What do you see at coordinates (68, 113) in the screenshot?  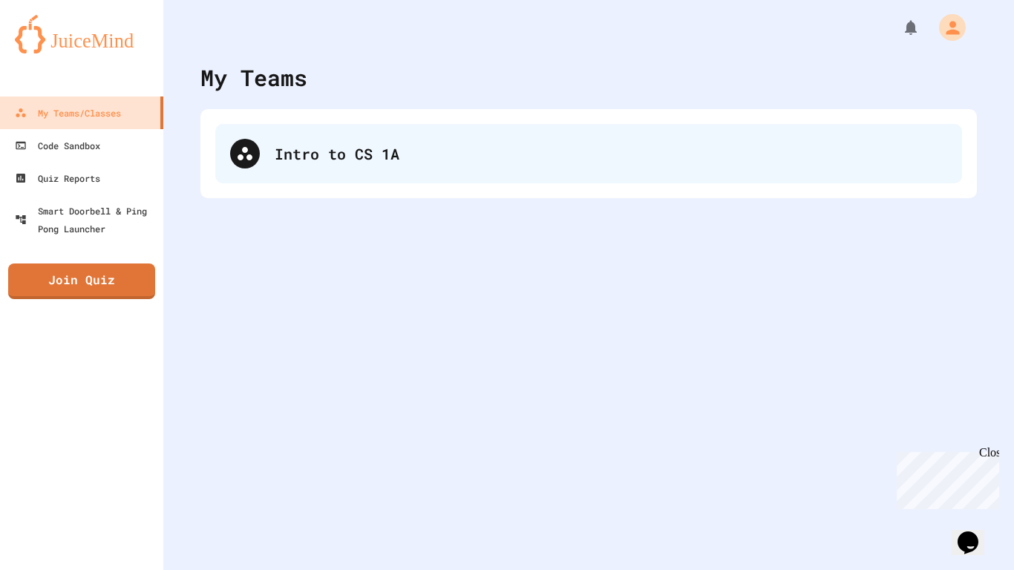 I see `div: My Teams/Classes` at bounding box center [68, 113].